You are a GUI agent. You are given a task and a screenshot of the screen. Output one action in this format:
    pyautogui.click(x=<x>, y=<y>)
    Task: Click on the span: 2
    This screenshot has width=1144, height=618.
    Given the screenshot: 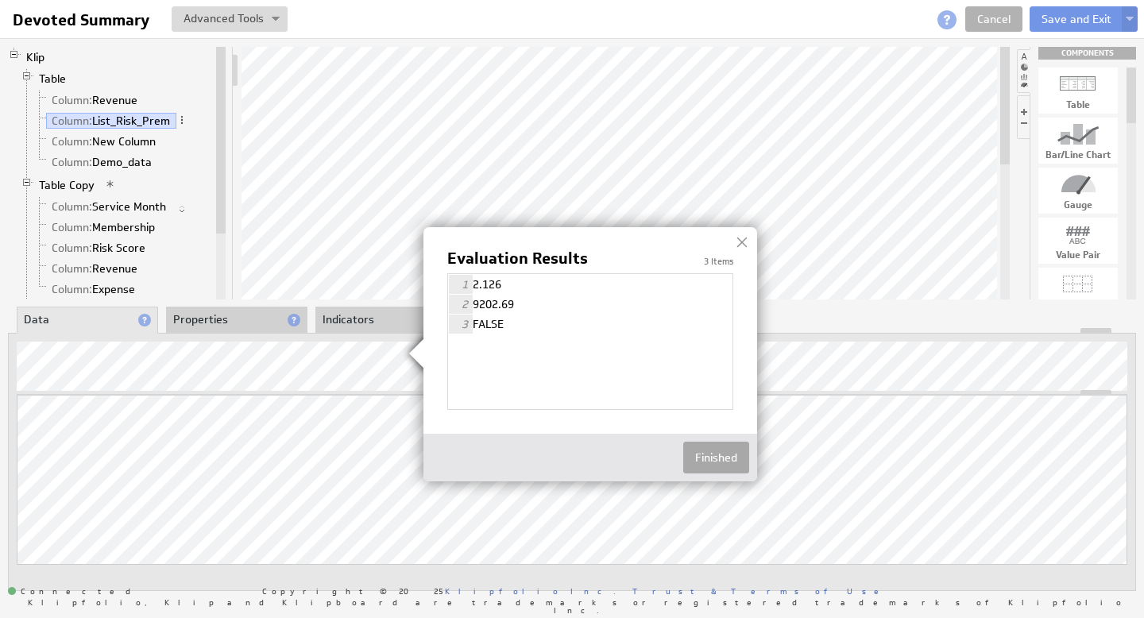 What is the action you would take?
    pyautogui.click(x=461, y=304)
    